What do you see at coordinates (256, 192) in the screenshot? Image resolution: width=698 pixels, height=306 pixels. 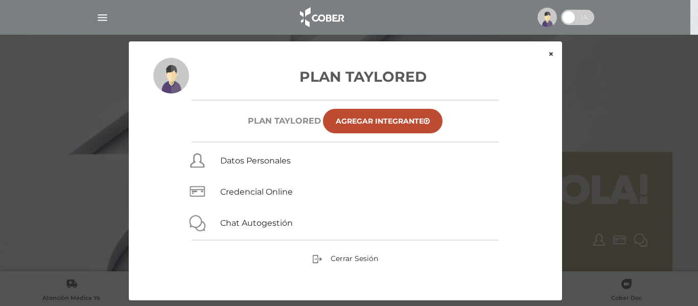 I see `a: Credencial Online` at bounding box center [256, 192].